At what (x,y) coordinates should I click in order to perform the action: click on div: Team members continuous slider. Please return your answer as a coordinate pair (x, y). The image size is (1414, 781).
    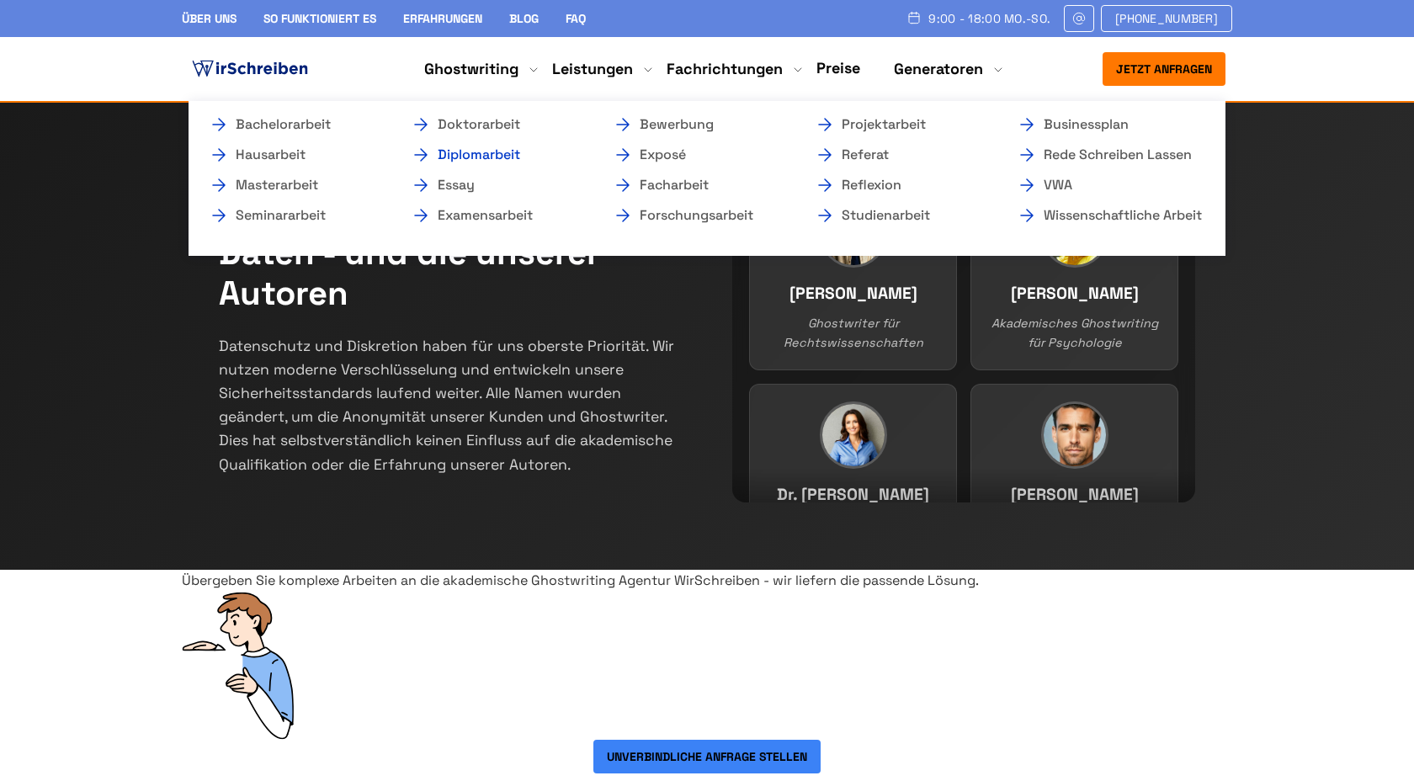
    Looking at the image, I should click on (964, 334).